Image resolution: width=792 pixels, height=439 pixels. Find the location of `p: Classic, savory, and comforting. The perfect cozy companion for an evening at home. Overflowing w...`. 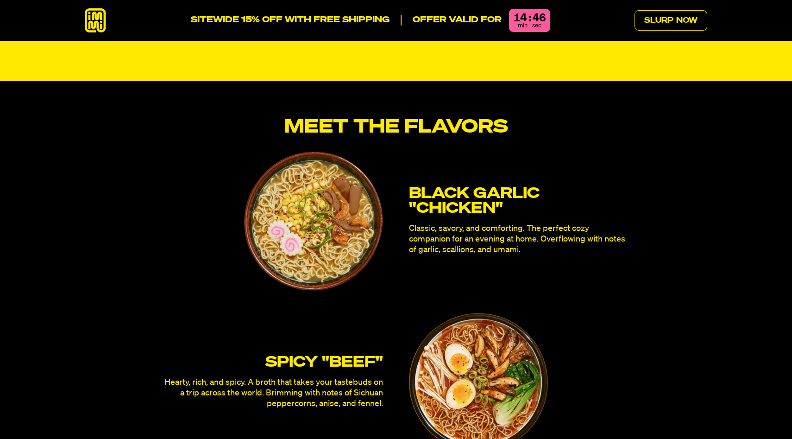

p: Classic, savory, and comforting. The perfect cozy companion for an evening at home. Overflowing w... is located at coordinates (518, 240).